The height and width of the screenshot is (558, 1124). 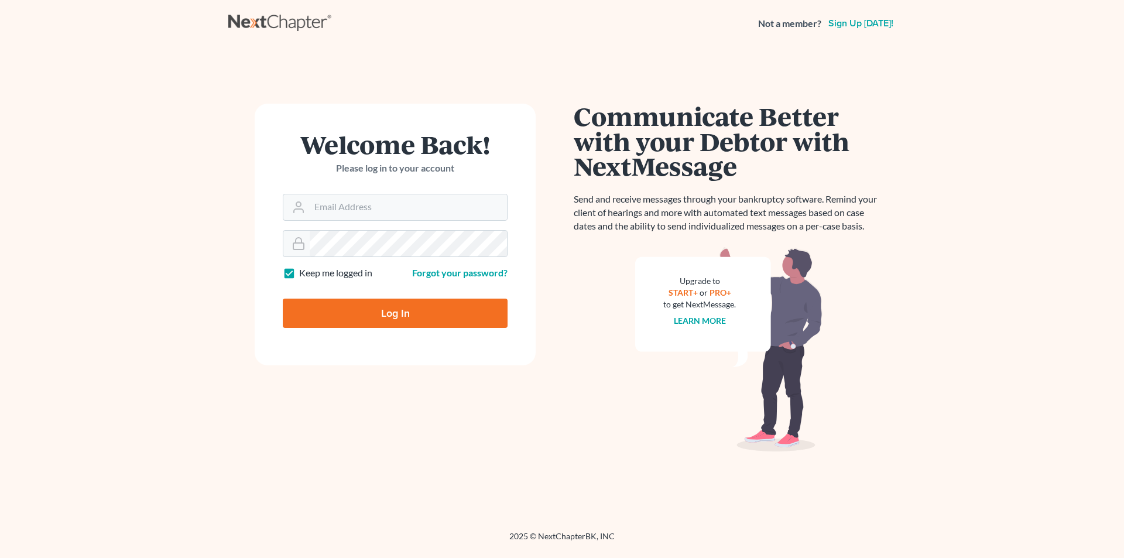 I want to click on input: Email Address, so click(x=408, y=207).